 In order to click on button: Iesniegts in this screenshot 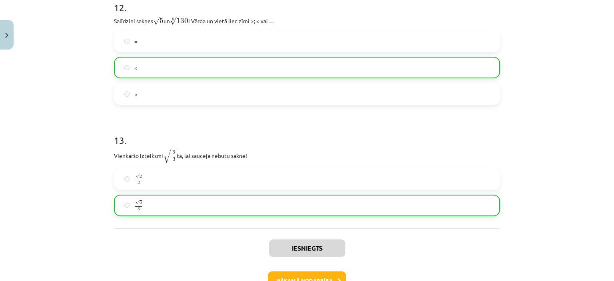, I will do `click(307, 248)`.